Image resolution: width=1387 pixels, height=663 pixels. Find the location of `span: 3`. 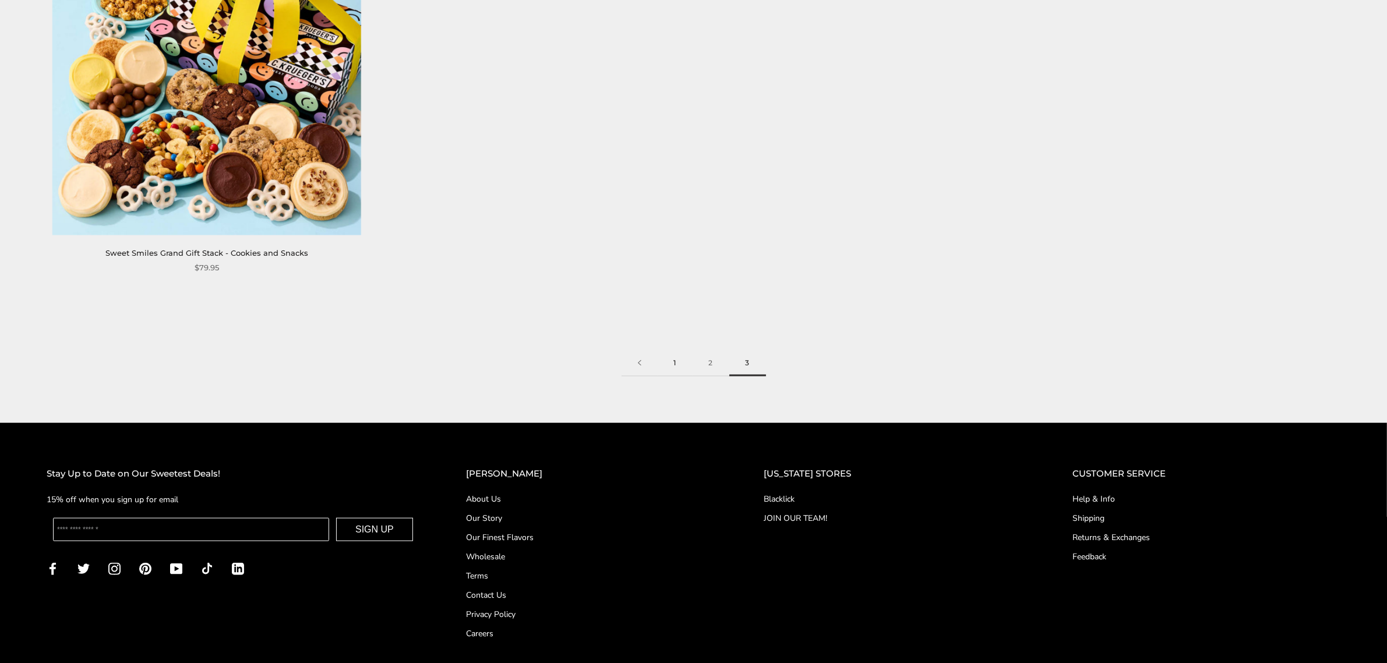

span: 3 is located at coordinates (748, 363).